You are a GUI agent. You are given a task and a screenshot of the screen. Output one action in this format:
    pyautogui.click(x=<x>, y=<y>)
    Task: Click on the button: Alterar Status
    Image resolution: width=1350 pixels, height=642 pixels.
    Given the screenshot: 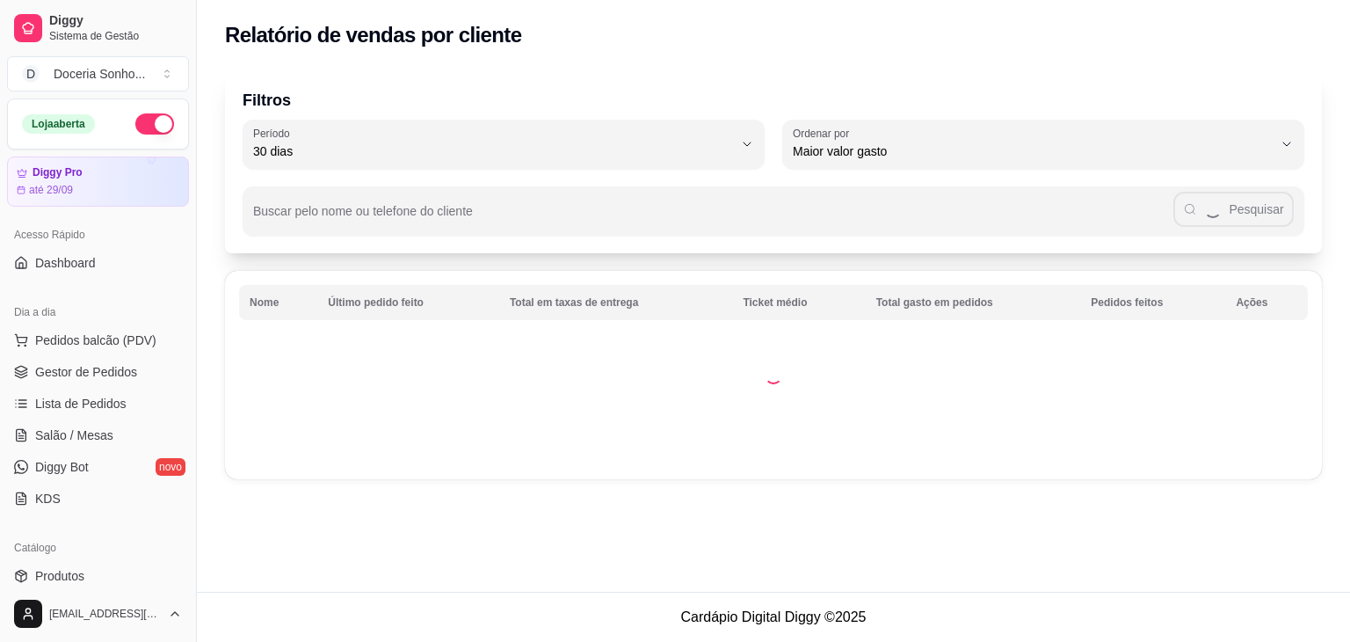 What is the action you would take?
    pyautogui.click(x=155, y=124)
    